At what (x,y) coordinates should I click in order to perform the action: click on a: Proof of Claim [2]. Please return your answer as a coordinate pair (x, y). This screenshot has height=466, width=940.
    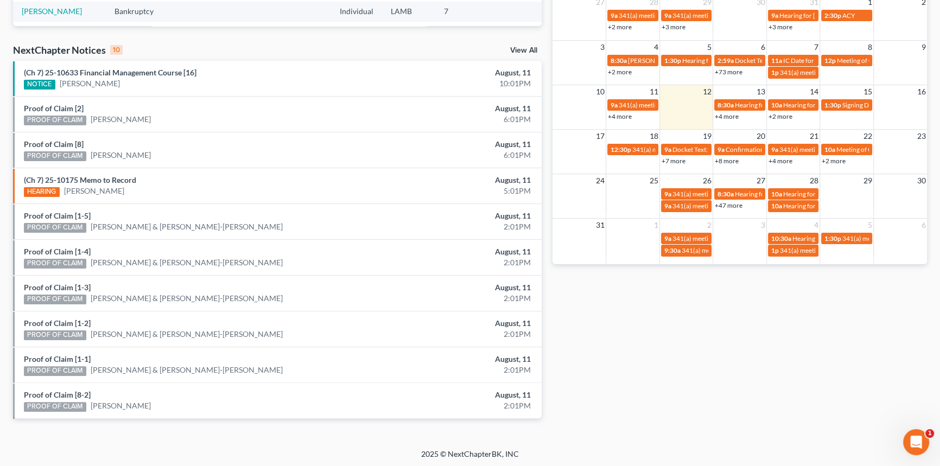
    Looking at the image, I should click on (54, 108).